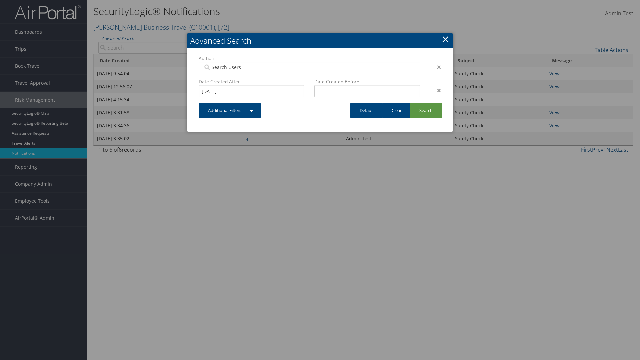 The image size is (640, 360). What do you see at coordinates (367, 110) in the screenshot?
I see `a: Default` at bounding box center [367, 110].